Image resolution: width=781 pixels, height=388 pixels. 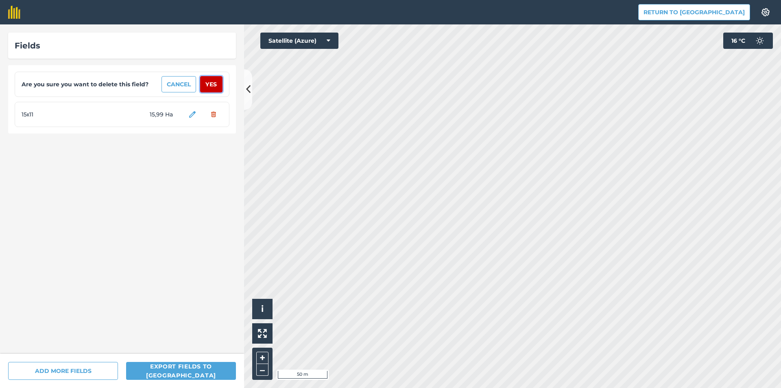 I want to click on img: Four arrows, one pointing top left, one top right, one bottom right and the last bottom left, so click(x=262, y=333).